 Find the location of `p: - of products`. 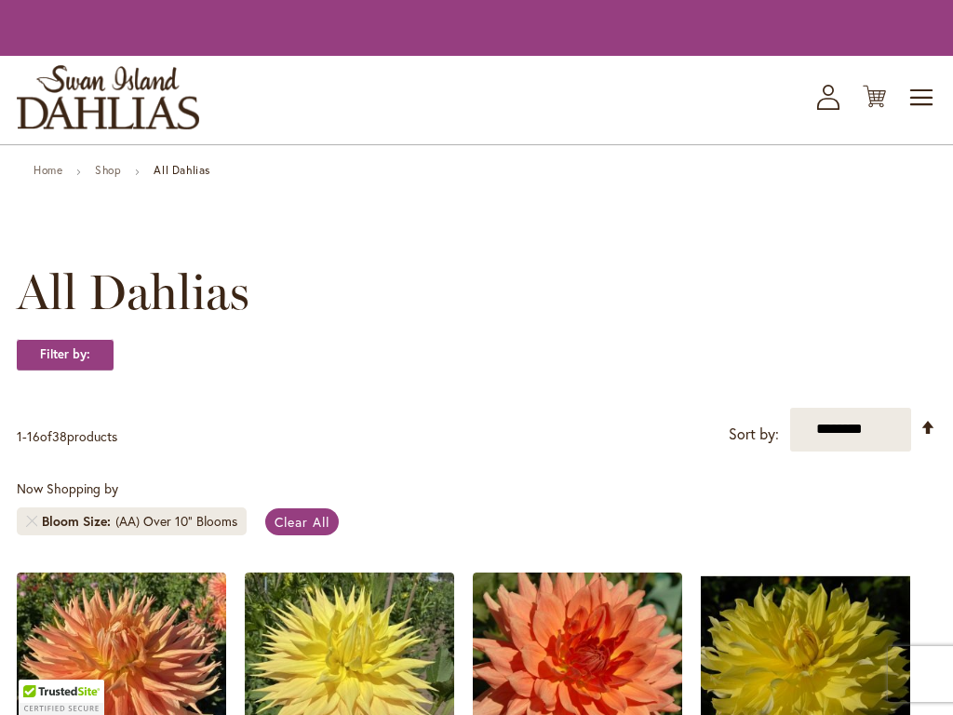

p: - of products is located at coordinates (67, 437).